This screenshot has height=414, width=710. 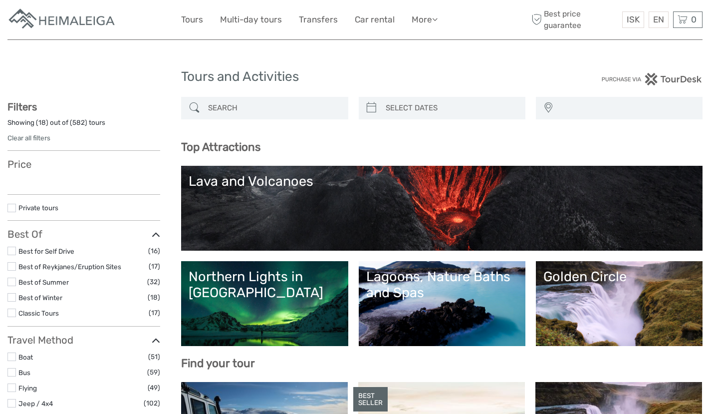 What do you see at coordinates (633, 19) in the screenshot?
I see `span: ISK` at bounding box center [633, 19].